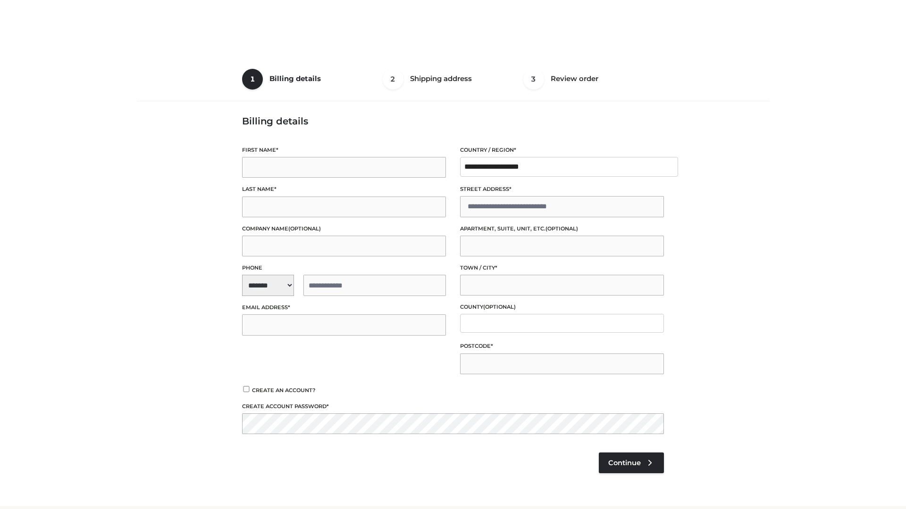 The width and height of the screenshot is (906, 509). I want to click on label: Country / Region, so click(562, 150).